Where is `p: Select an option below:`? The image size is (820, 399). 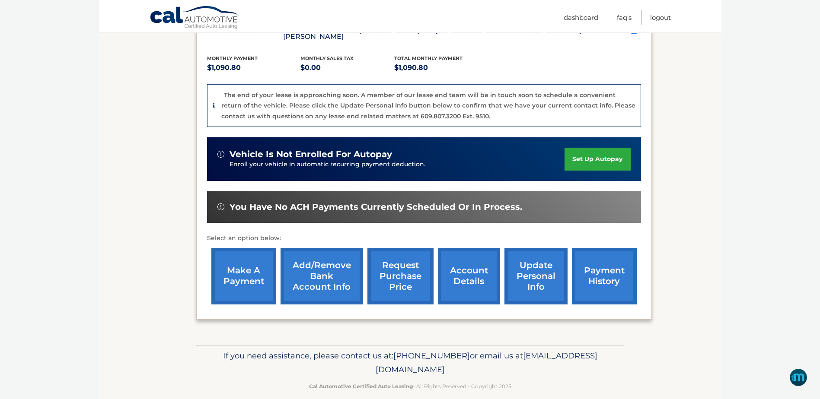
p: Select an option below: is located at coordinates (424, 238).